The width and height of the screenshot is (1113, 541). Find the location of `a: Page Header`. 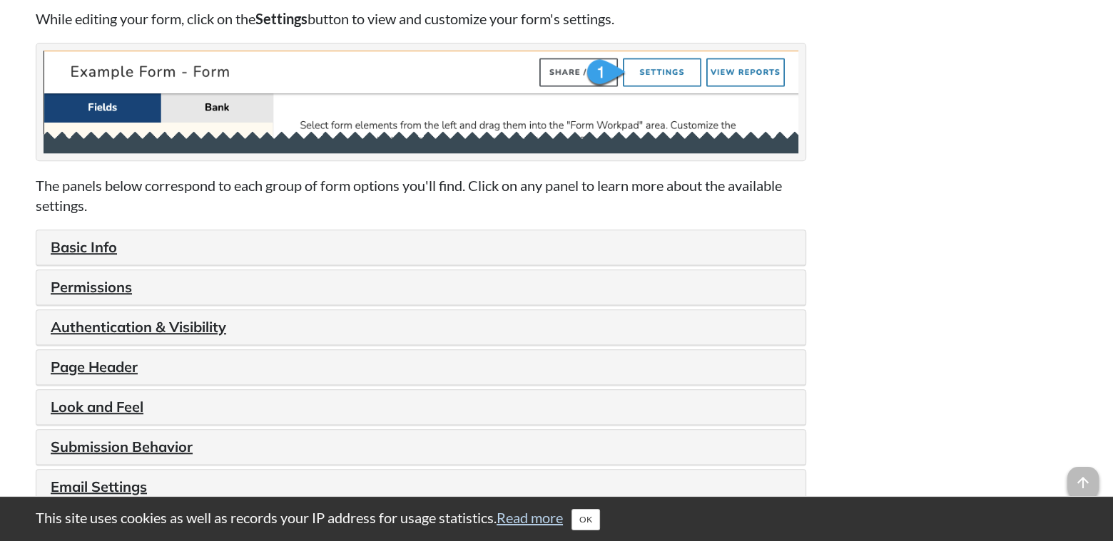

a: Page Header is located at coordinates (94, 367).